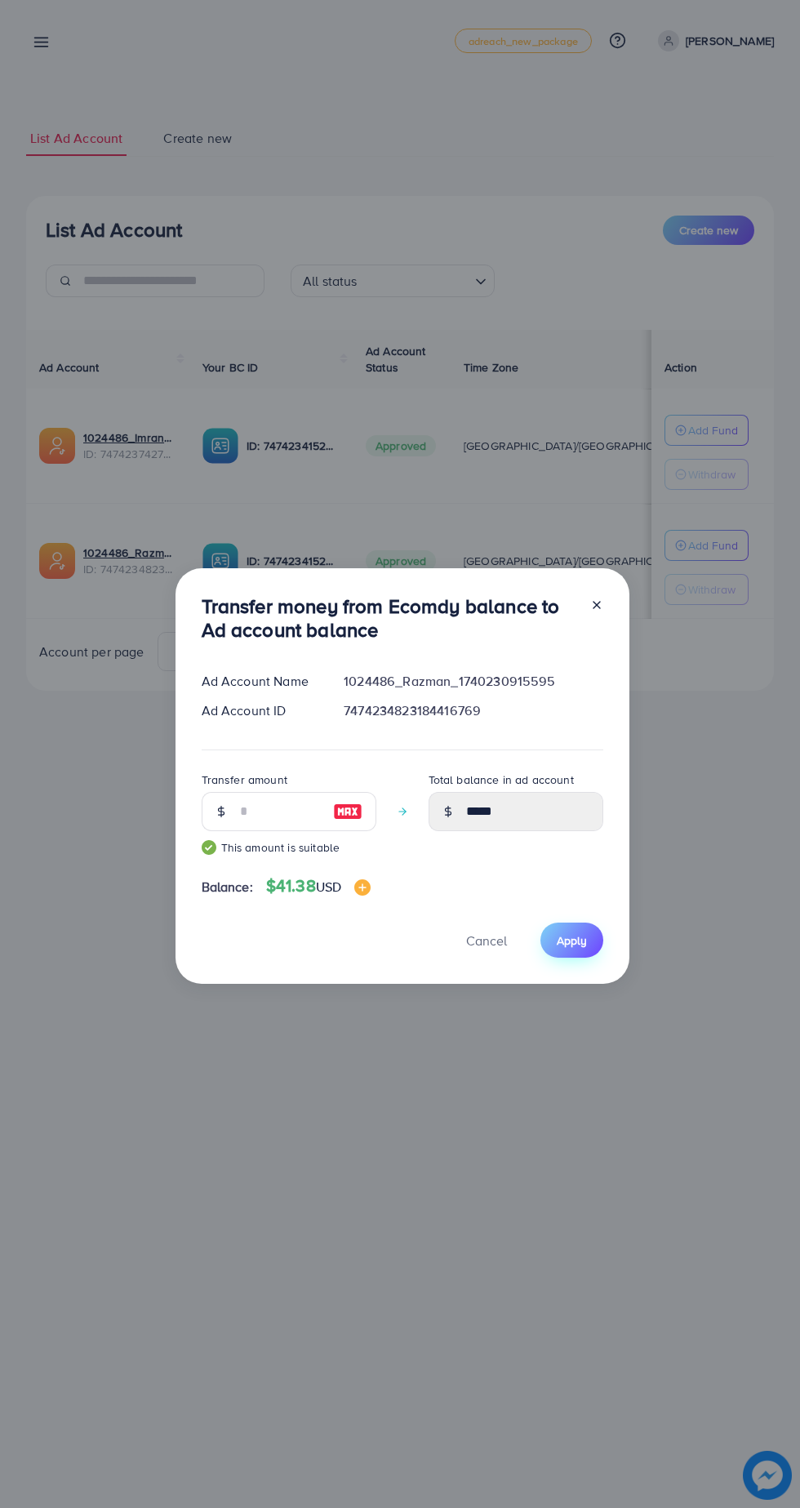  I want to click on div: 1024486_Razman_1740230915595, so click(473, 681).